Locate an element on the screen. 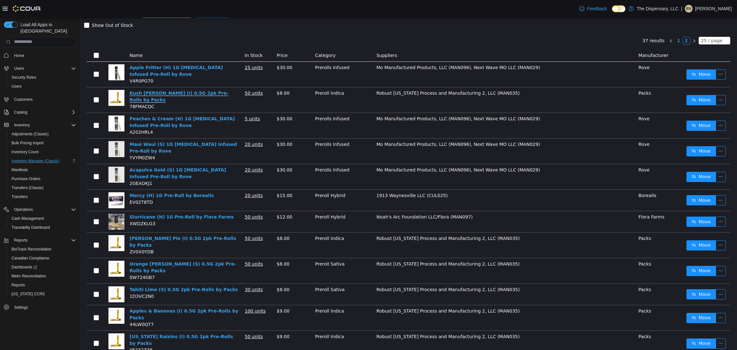 The height and width of the screenshot is (350, 737). i: icon: down is located at coordinates (646, 23).